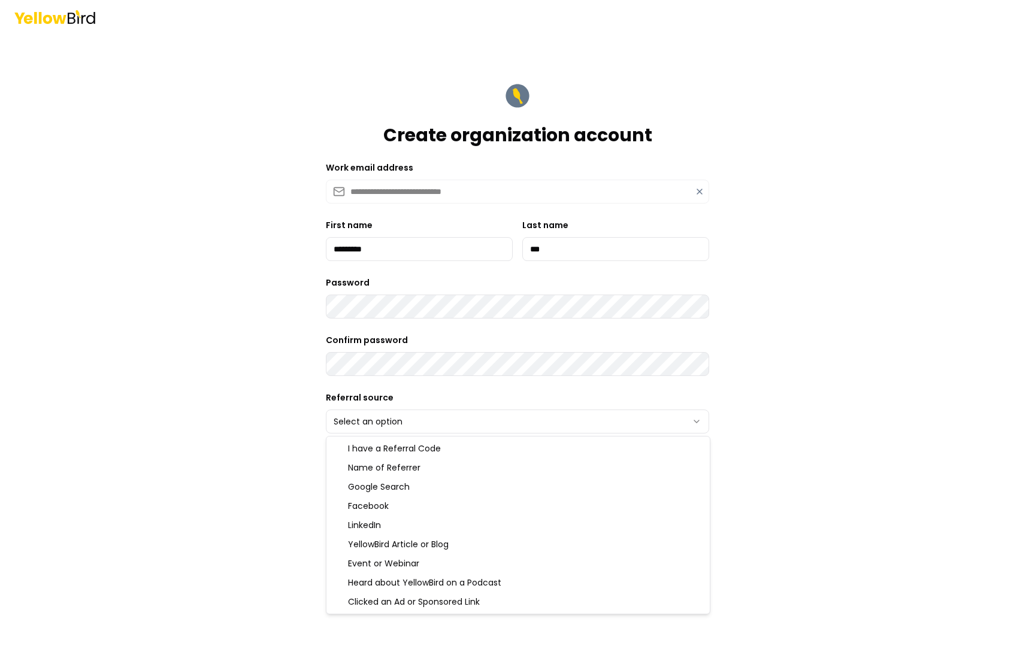 The height and width of the screenshot is (649, 1035). What do you see at coordinates (425, 583) in the screenshot?
I see `span: Heard about YellowBird on a Podcast` at bounding box center [425, 583].